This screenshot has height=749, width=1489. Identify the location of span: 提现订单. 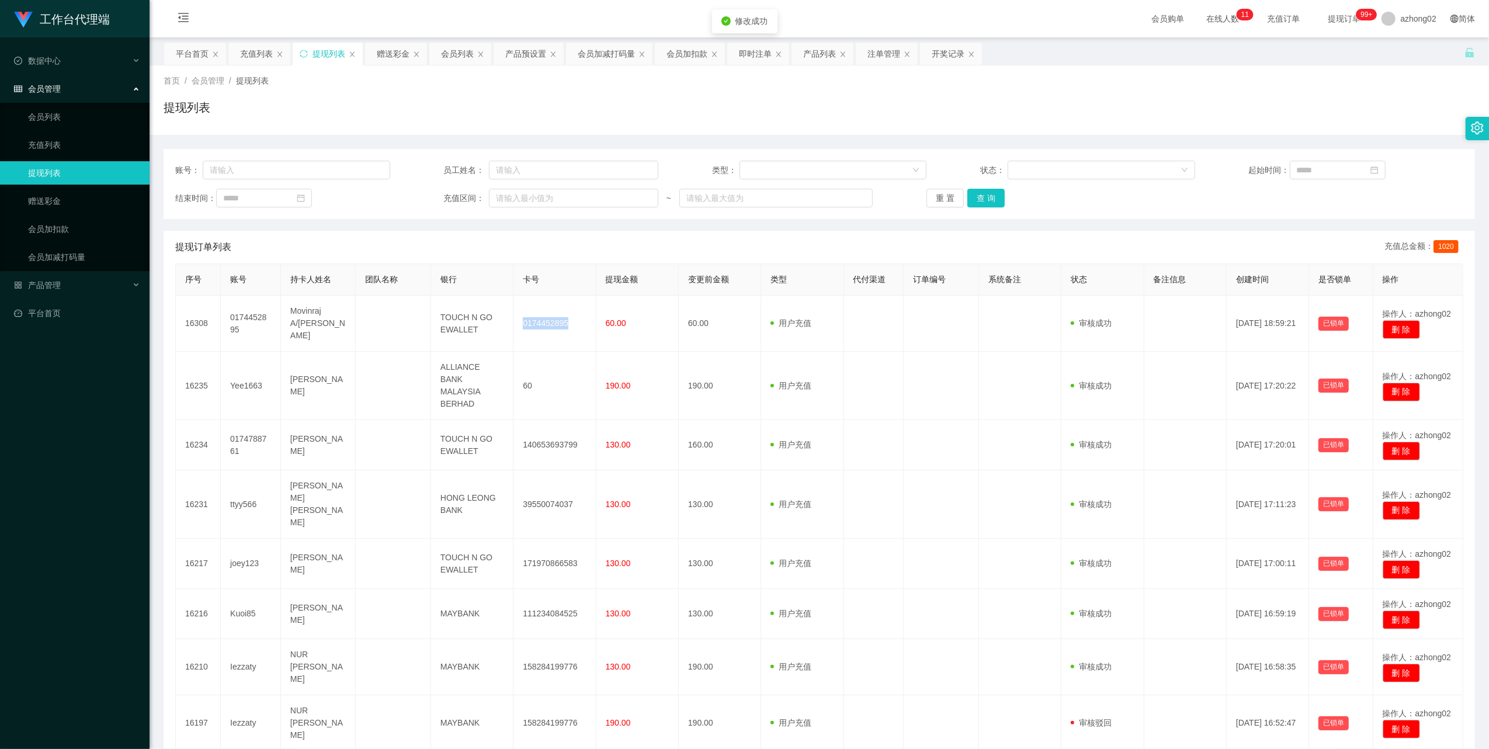
(1344, 19).